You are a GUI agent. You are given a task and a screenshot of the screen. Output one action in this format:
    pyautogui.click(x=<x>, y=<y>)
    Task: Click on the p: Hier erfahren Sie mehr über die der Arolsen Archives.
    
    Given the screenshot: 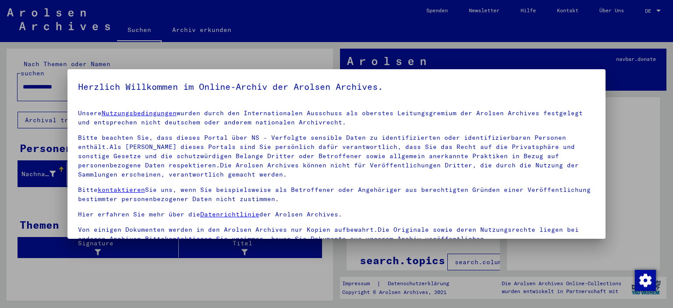 What is the action you would take?
    pyautogui.click(x=336, y=214)
    